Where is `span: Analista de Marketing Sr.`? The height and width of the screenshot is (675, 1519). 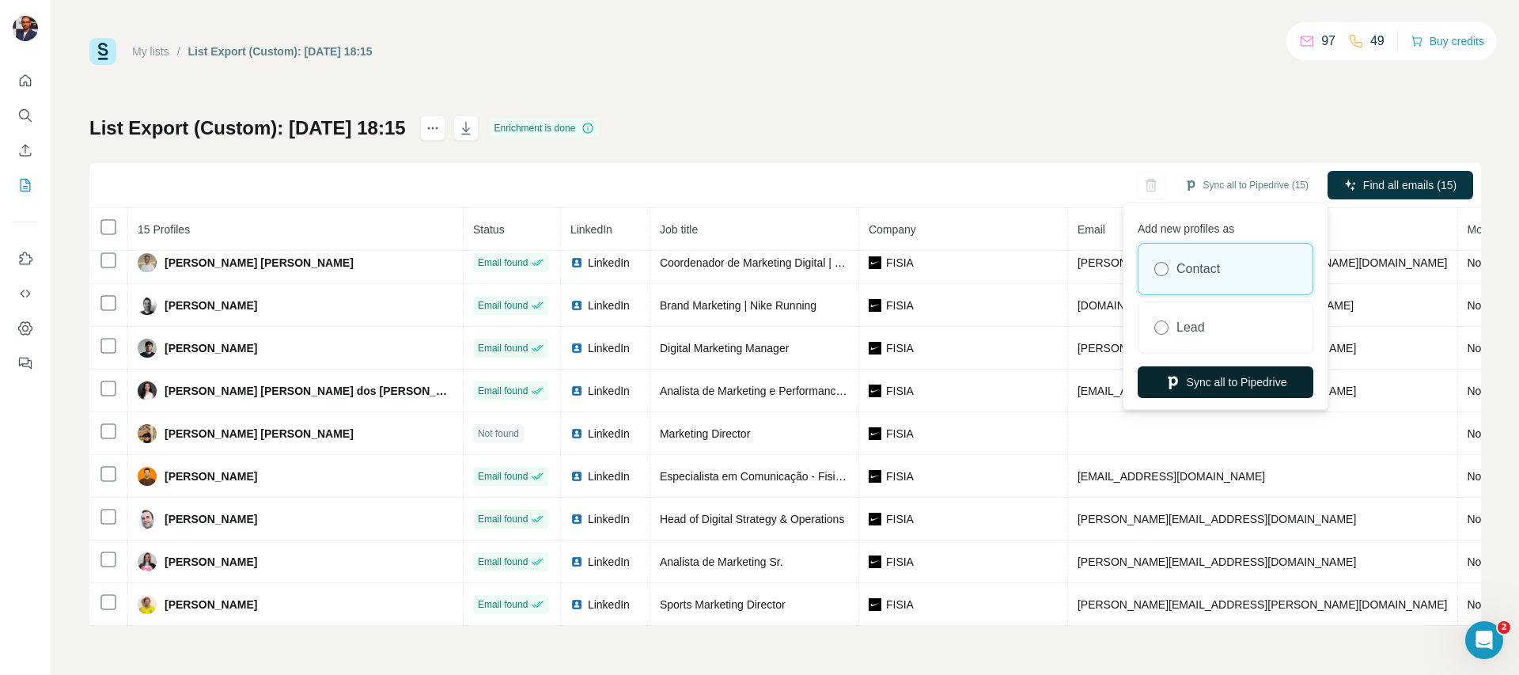
span: Analista de Marketing Sr. is located at coordinates (721, 562).